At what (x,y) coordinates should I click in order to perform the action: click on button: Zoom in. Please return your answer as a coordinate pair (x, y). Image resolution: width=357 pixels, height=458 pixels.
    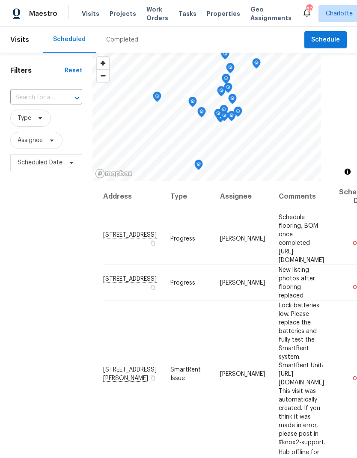
    Looking at the image, I should click on (103, 63).